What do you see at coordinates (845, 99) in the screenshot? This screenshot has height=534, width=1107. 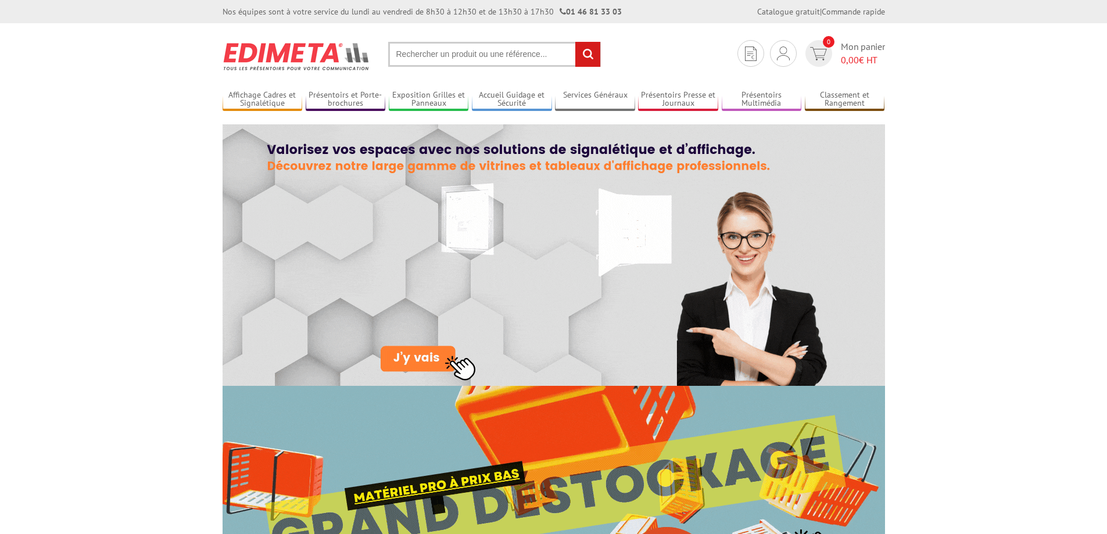 I see `a: Classement et Rangement` at bounding box center [845, 99].